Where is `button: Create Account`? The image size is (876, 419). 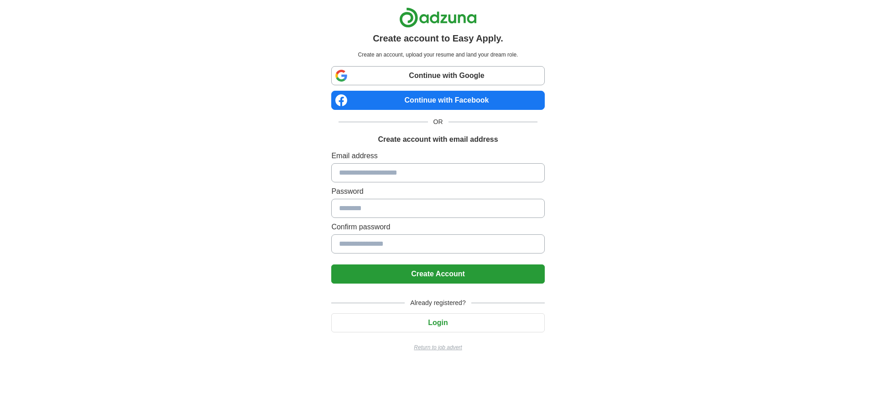 button: Create Account is located at coordinates (437, 274).